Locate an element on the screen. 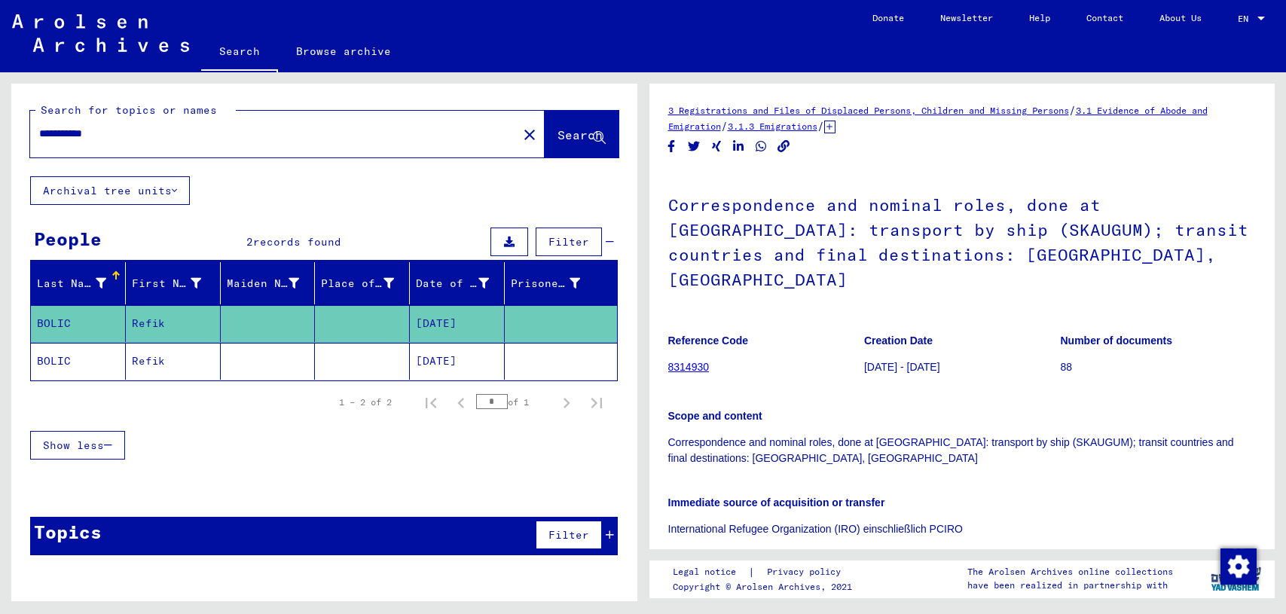 The image size is (1286, 614). div: Change consent is located at coordinates (1238, 566).